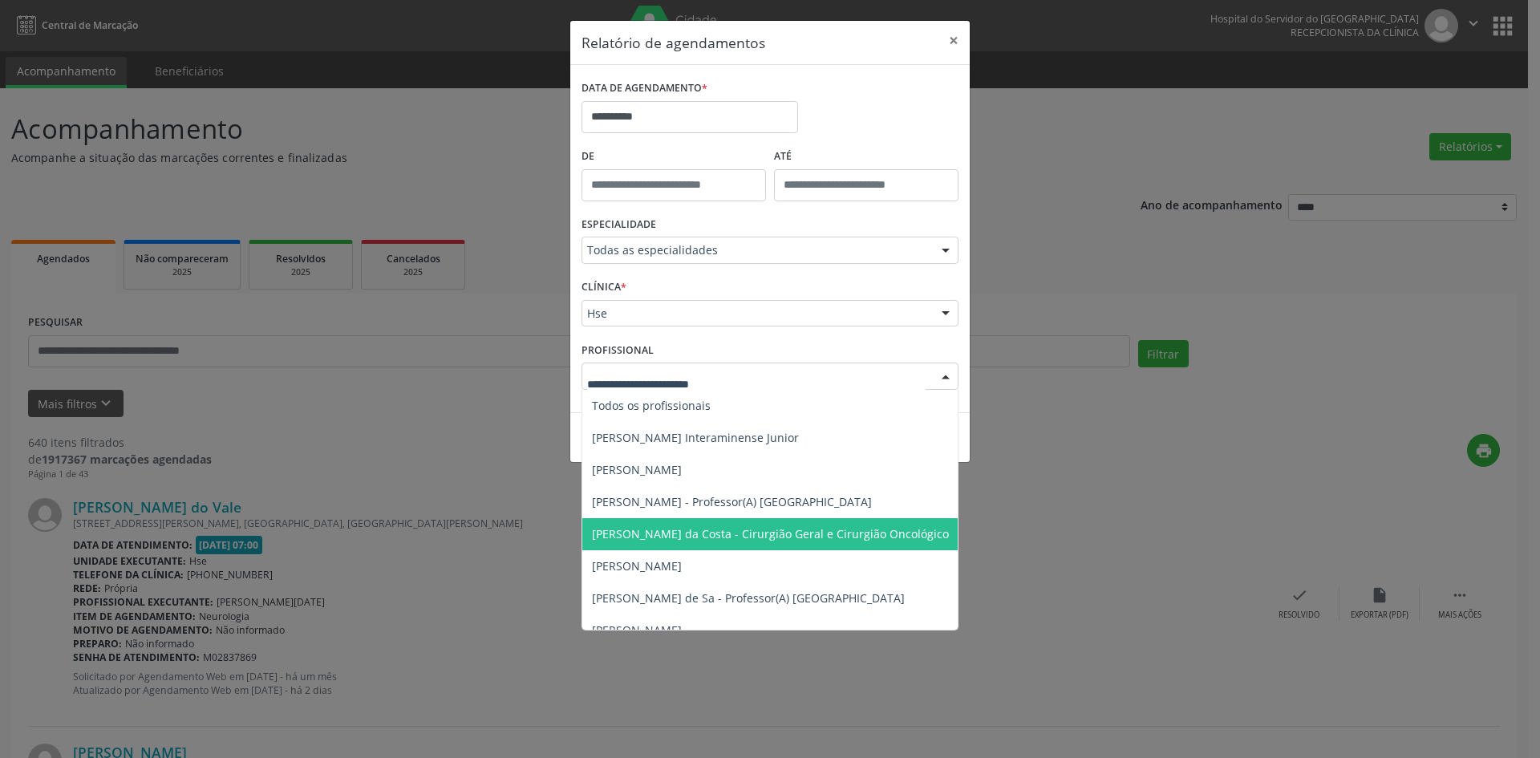 This screenshot has height=758, width=1540. What do you see at coordinates (674, 156) in the screenshot?
I see `label: De` at bounding box center [674, 156].